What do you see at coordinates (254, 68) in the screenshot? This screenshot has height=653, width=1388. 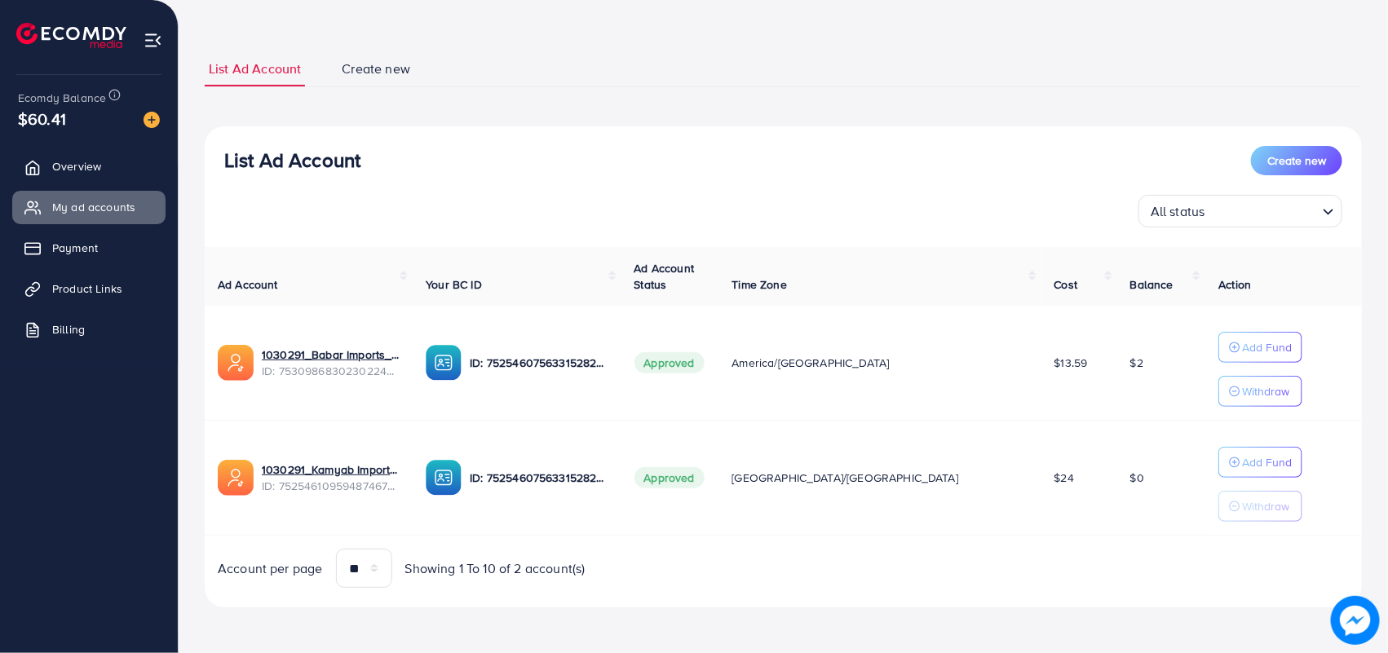 I see `span: List Ad Account` at bounding box center [254, 68].